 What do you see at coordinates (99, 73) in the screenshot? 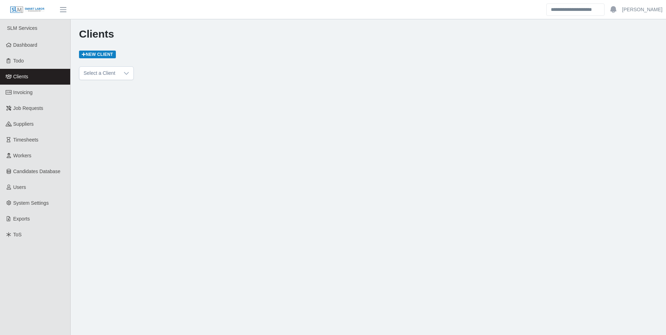
I see `span: Select a Client` at bounding box center [99, 73].